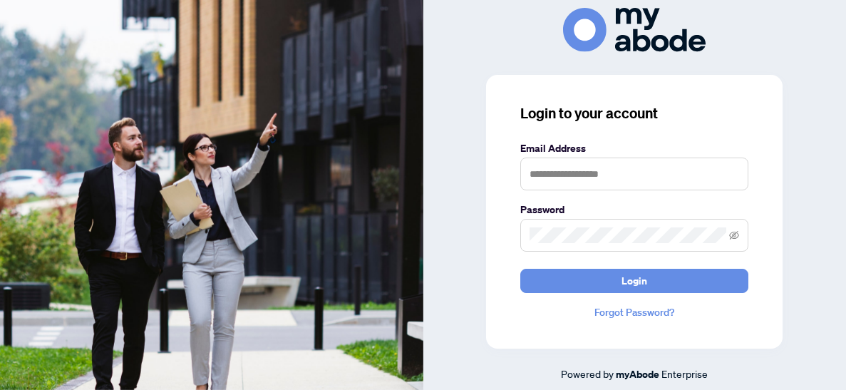 The height and width of the screenshot is (390, 846). I want to click on a: myAbode, so click(637, 374).